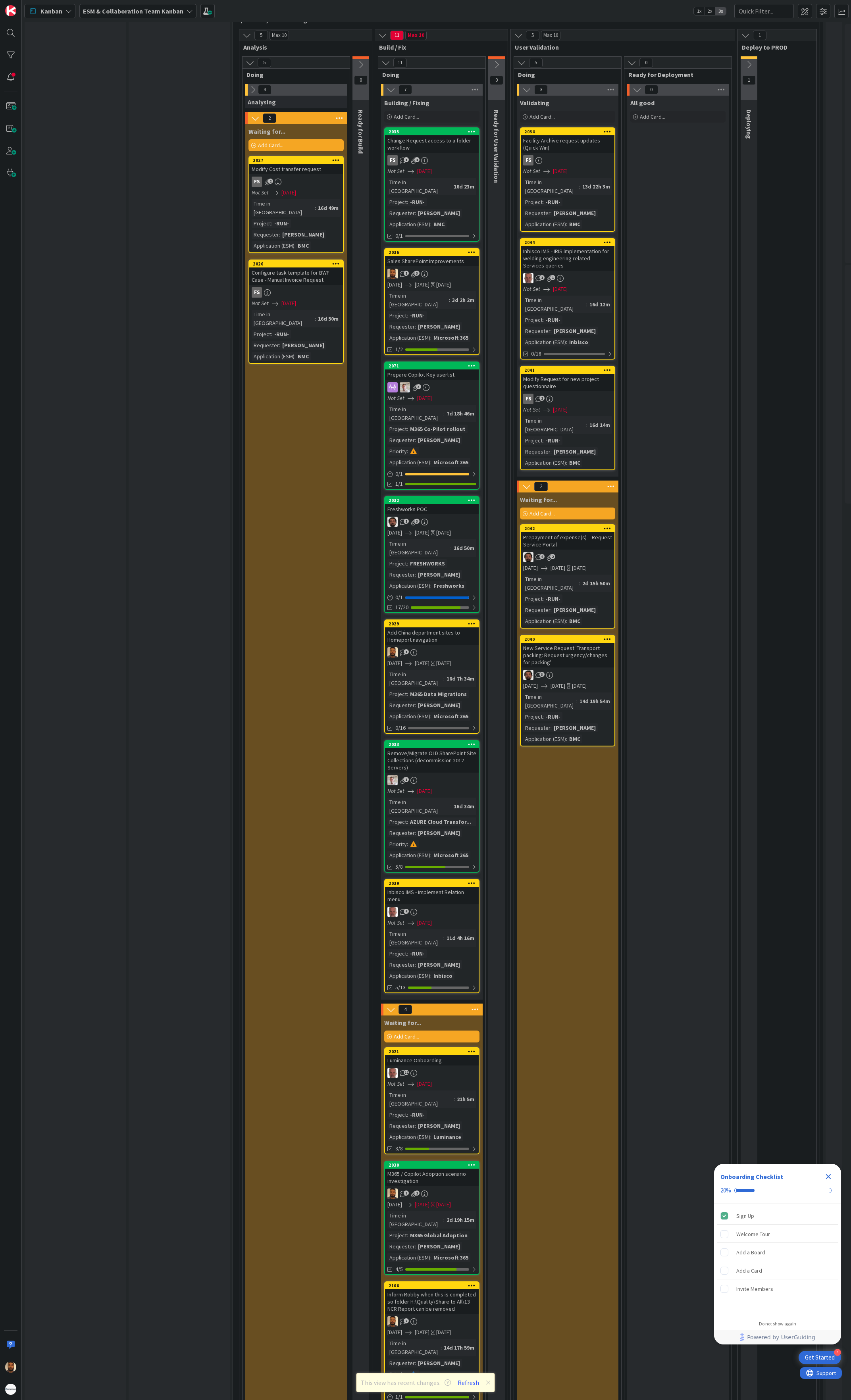 Image resolution: width=851 pixels, height=1400 pixels. Describe the element at coordinates (432, 623) in the screenshot. I see `div: 2029` at that location.